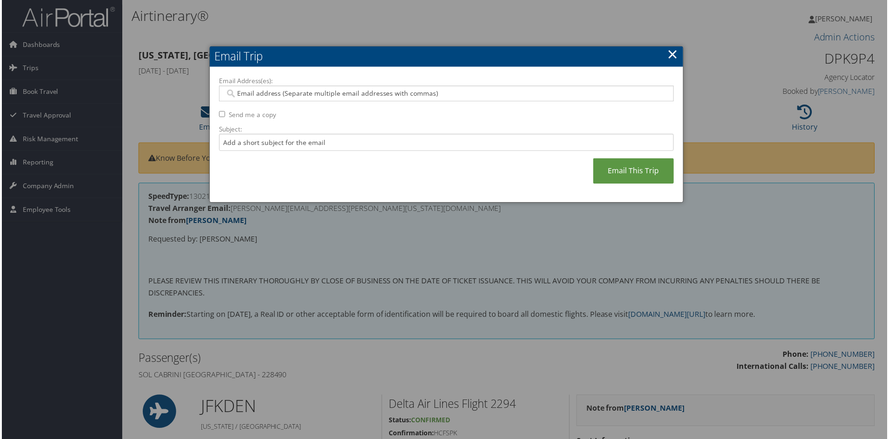 The image size is (889, 439). What do you see at coordinates (446, 130) in the screenshot?
I see `label: Subject:` at bounding box center [446, 130].